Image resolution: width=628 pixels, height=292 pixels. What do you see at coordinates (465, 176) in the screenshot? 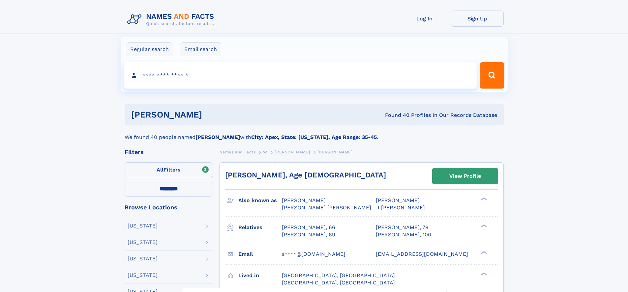
I see `a: View Profile` at bounding box center [465, 176].